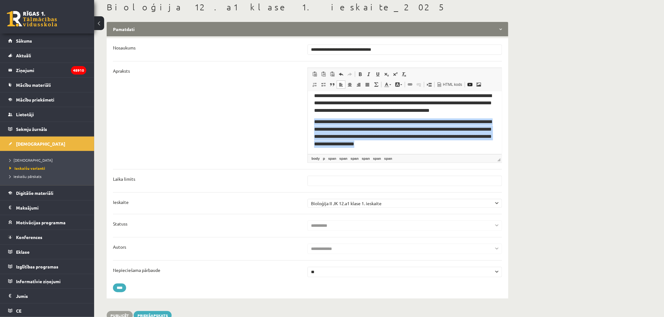 This screenshot has width=664, height=317. What do you see at coordinates (49, 168) in the screenshot?
I see `a: Ieskaišu varianti` at bounding box center [49, 168].